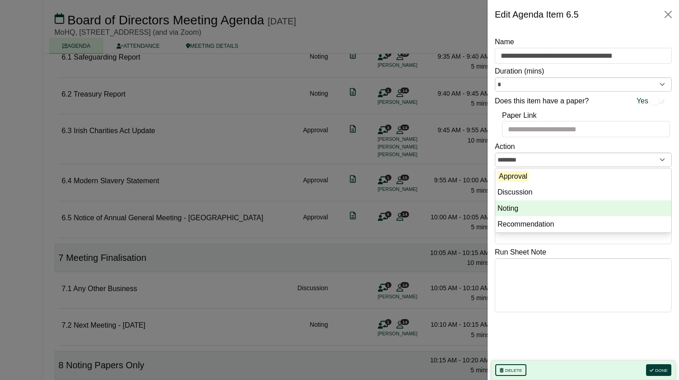 This screenshot has height=380, width=679. What do you see at coordinates (542, 101) in the screenshot?
I see `label: Does this item have a paper?` at bounding box center [542, 101].